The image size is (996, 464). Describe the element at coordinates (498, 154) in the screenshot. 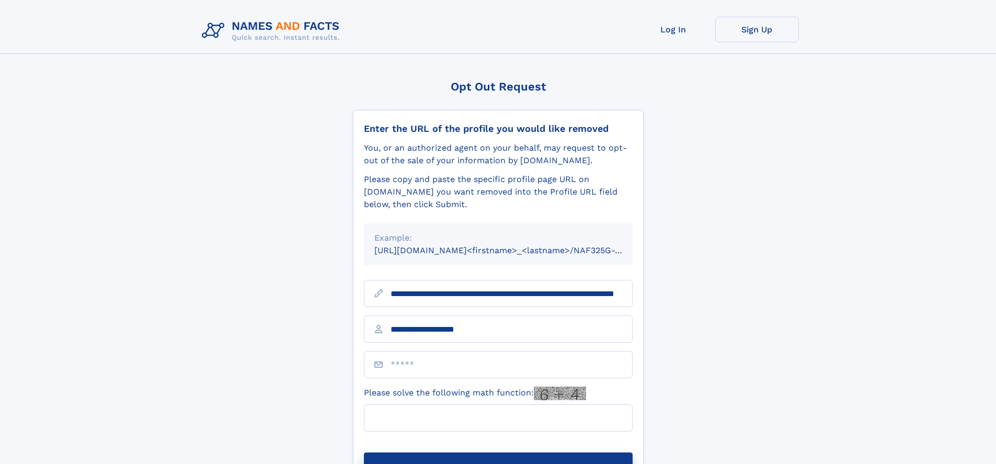

I see `div: You, or an authorized agent on your behalf, may request to opt-out of the sale of your informatio...` at that location.